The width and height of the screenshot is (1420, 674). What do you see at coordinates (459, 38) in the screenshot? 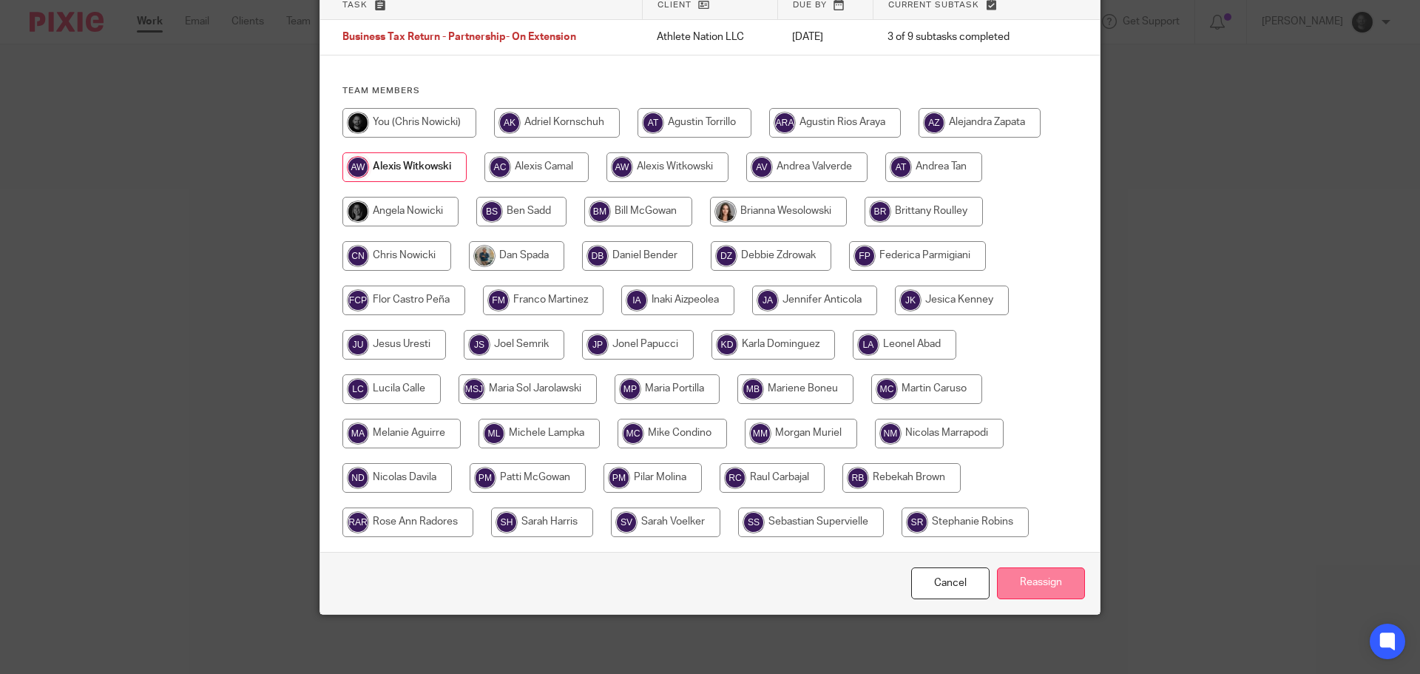
I see `span: Business Tax Return - Partnership- On Extension` at bounding box center [459, 38].